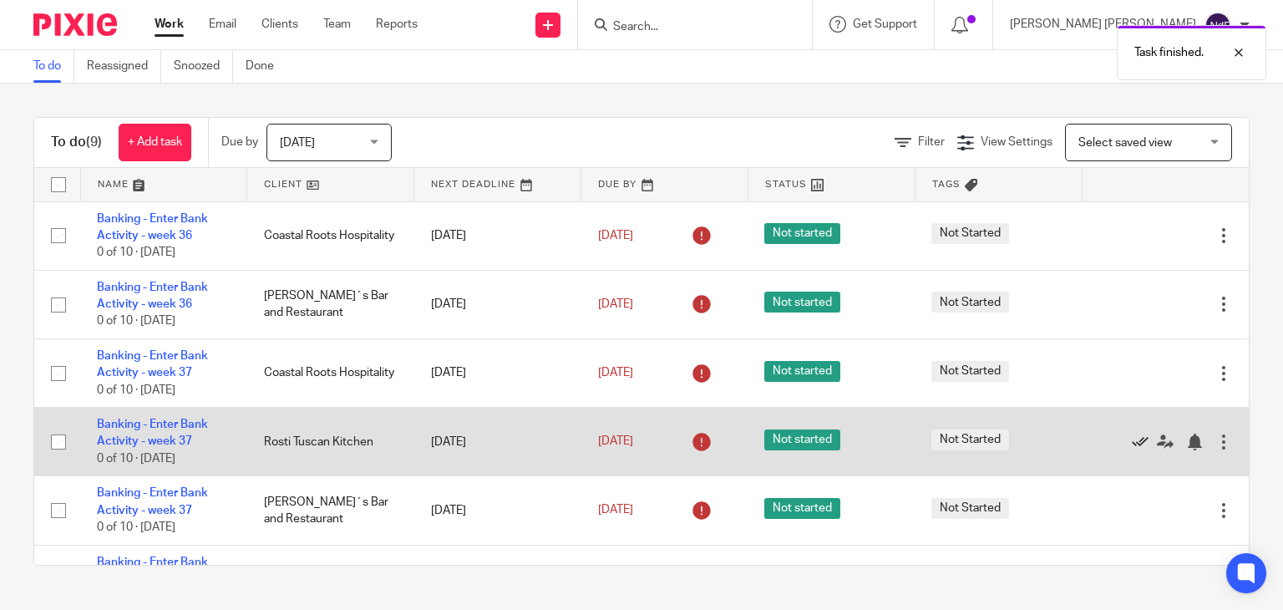  I want to click on h1: To do, so click(76, 142).